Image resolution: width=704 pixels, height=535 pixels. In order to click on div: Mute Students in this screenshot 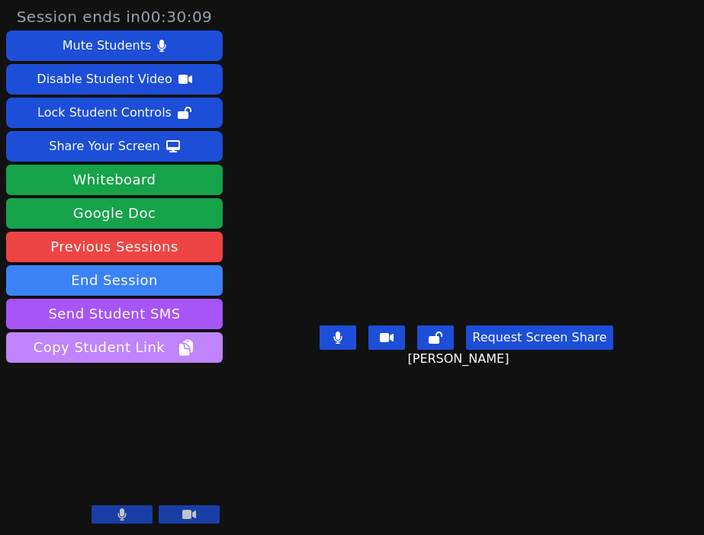, I will do `click(107, 46)`.